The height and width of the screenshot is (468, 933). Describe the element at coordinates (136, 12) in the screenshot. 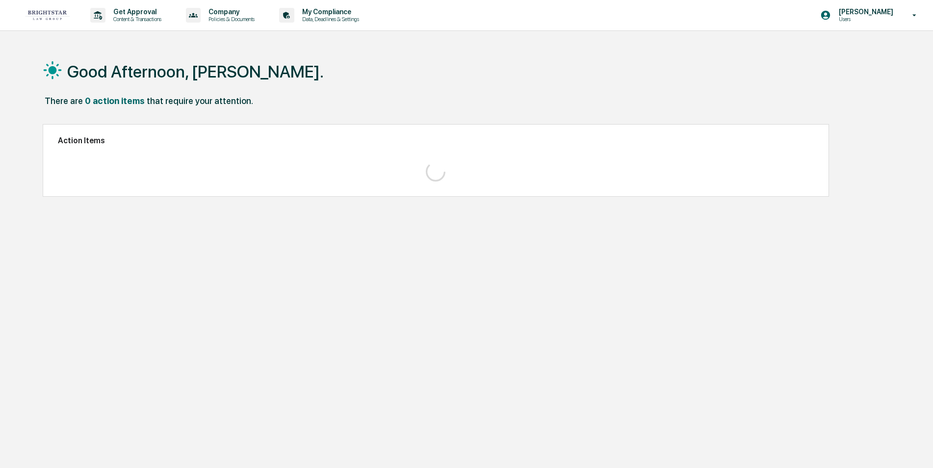

I see `p: Get Approval` at that location.